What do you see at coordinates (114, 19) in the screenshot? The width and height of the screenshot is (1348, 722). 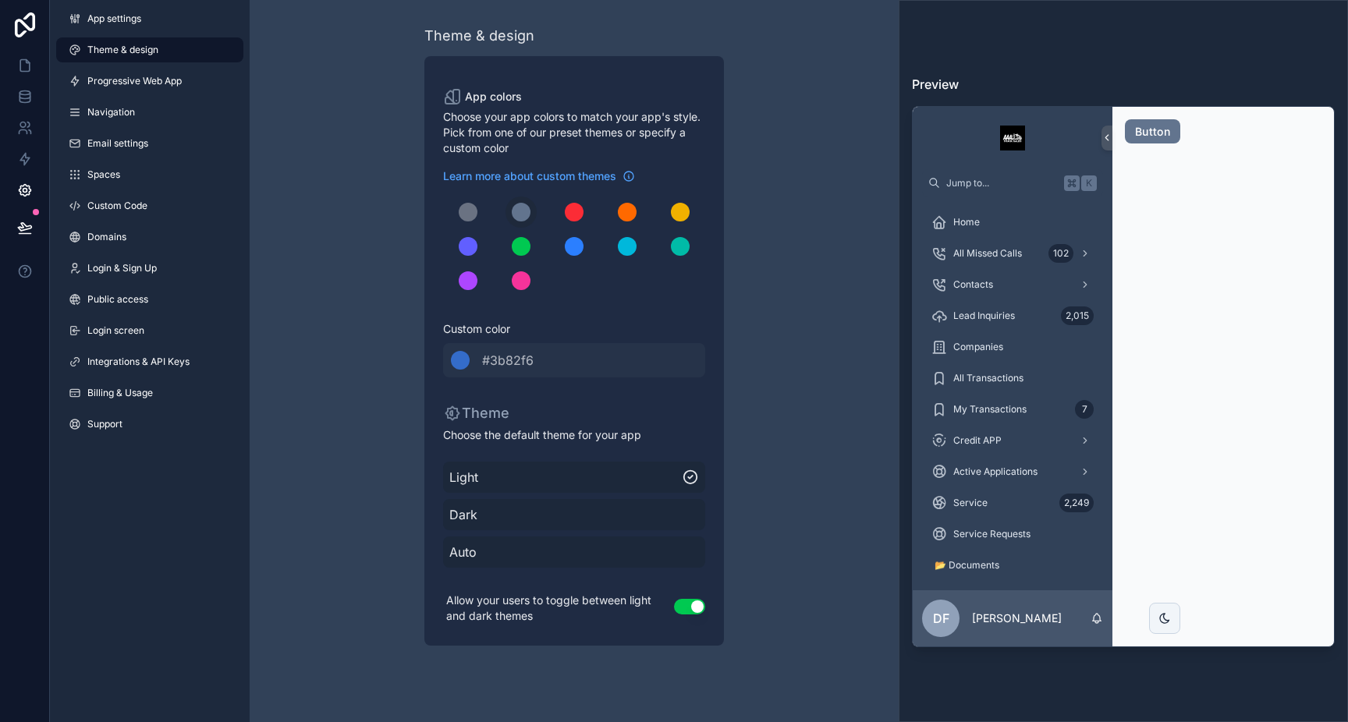 I see `span: App settings` at bounding box center [114, 19].